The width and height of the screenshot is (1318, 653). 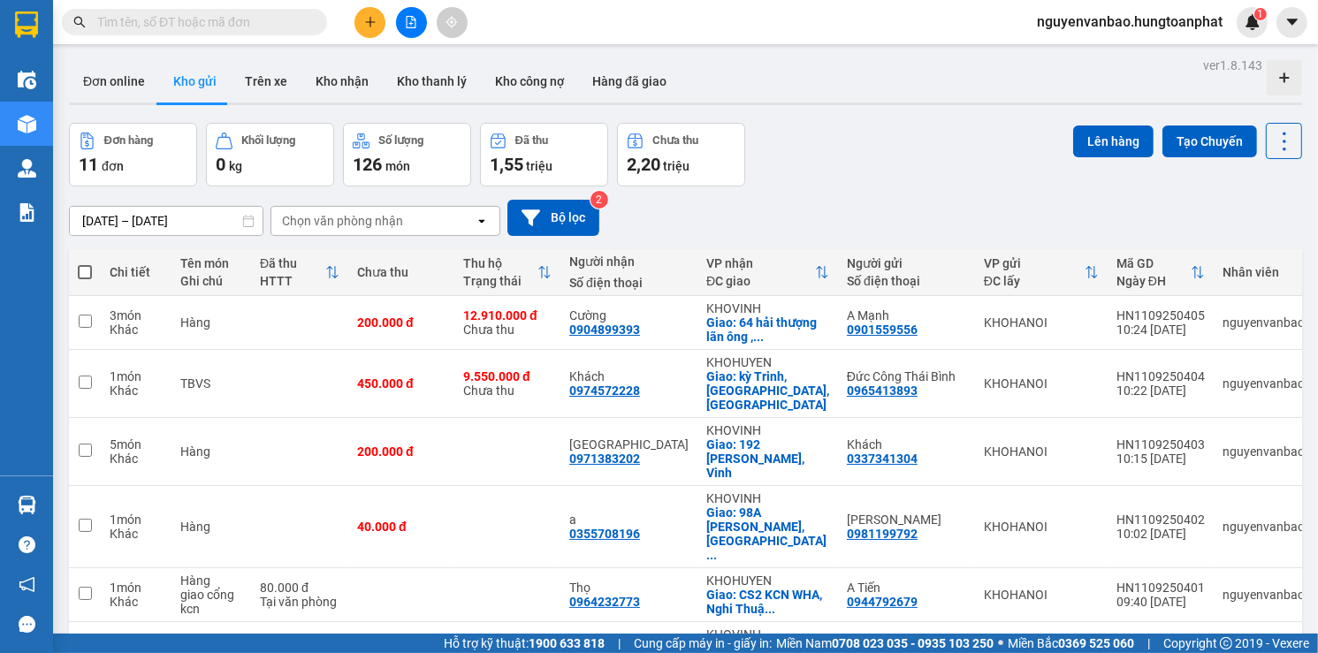 What do you see at coordinates (411, 22) in the screenshot?
I see `button: file-add` at bounding box center [411, 22].